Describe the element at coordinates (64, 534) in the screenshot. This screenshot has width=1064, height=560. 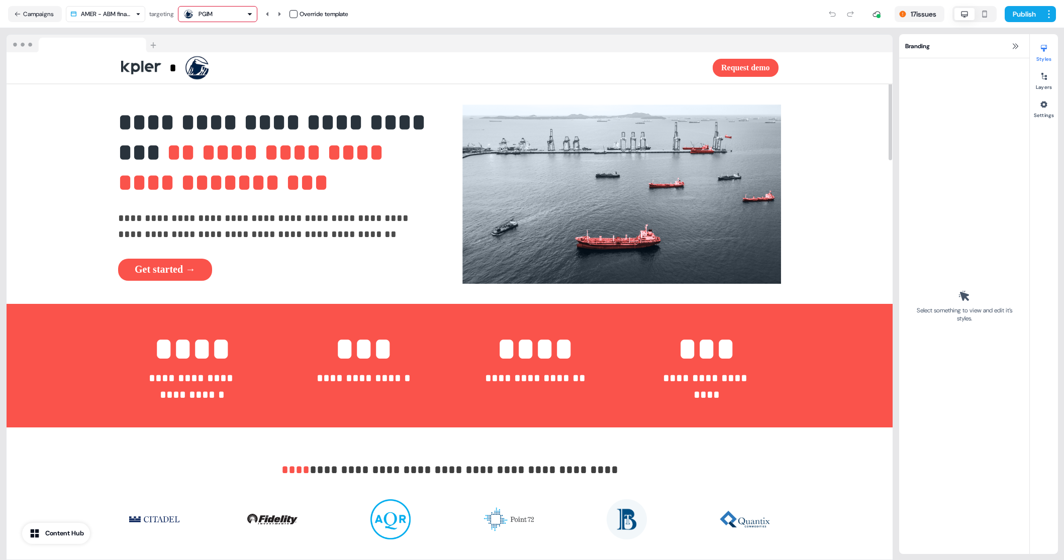
I see `div: Content Hub` at that location.